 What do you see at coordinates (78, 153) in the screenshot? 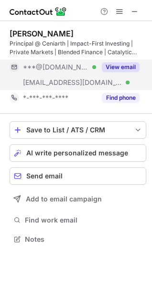
I see `button: AI write personalized message` at bounding box center [78, 153].